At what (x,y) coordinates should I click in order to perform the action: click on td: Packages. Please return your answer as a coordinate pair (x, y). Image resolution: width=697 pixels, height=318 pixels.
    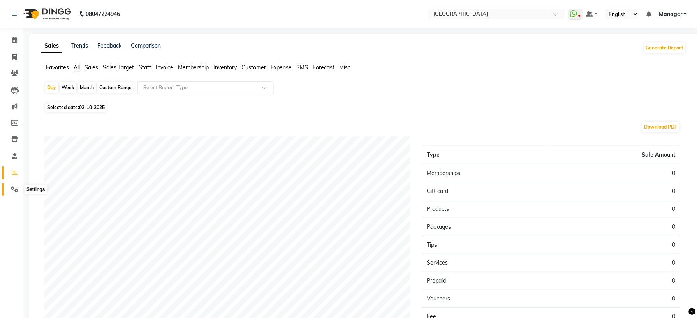
    Looking at the image, I should click on (487, 227).